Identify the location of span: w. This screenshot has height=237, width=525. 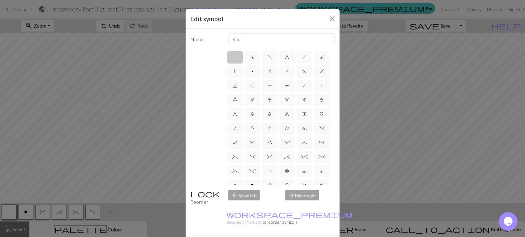
(322, 185).